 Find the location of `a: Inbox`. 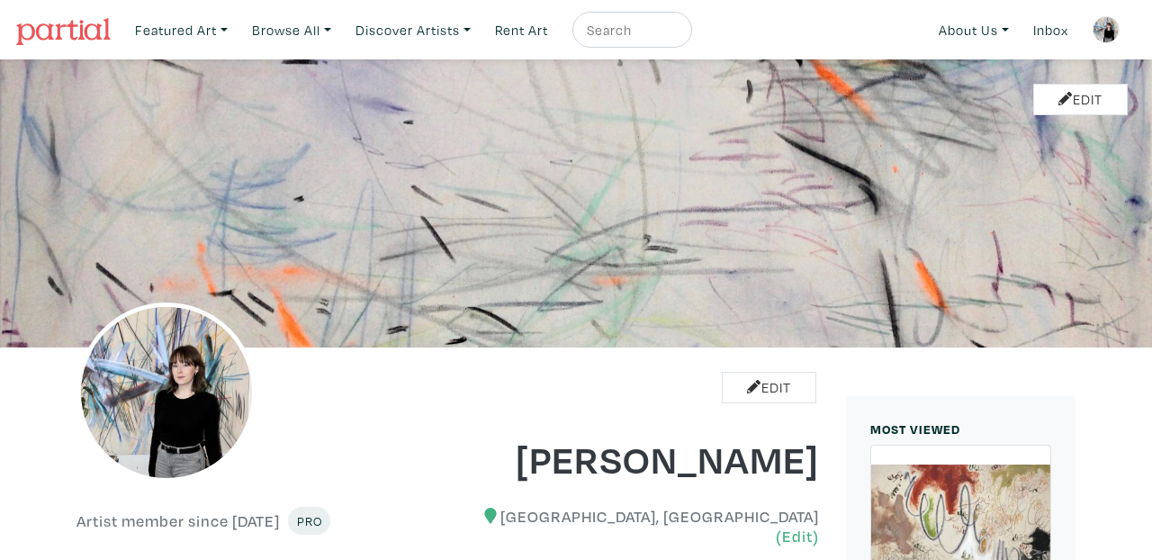

a: Inbox is located at coordinates (1050, 30).